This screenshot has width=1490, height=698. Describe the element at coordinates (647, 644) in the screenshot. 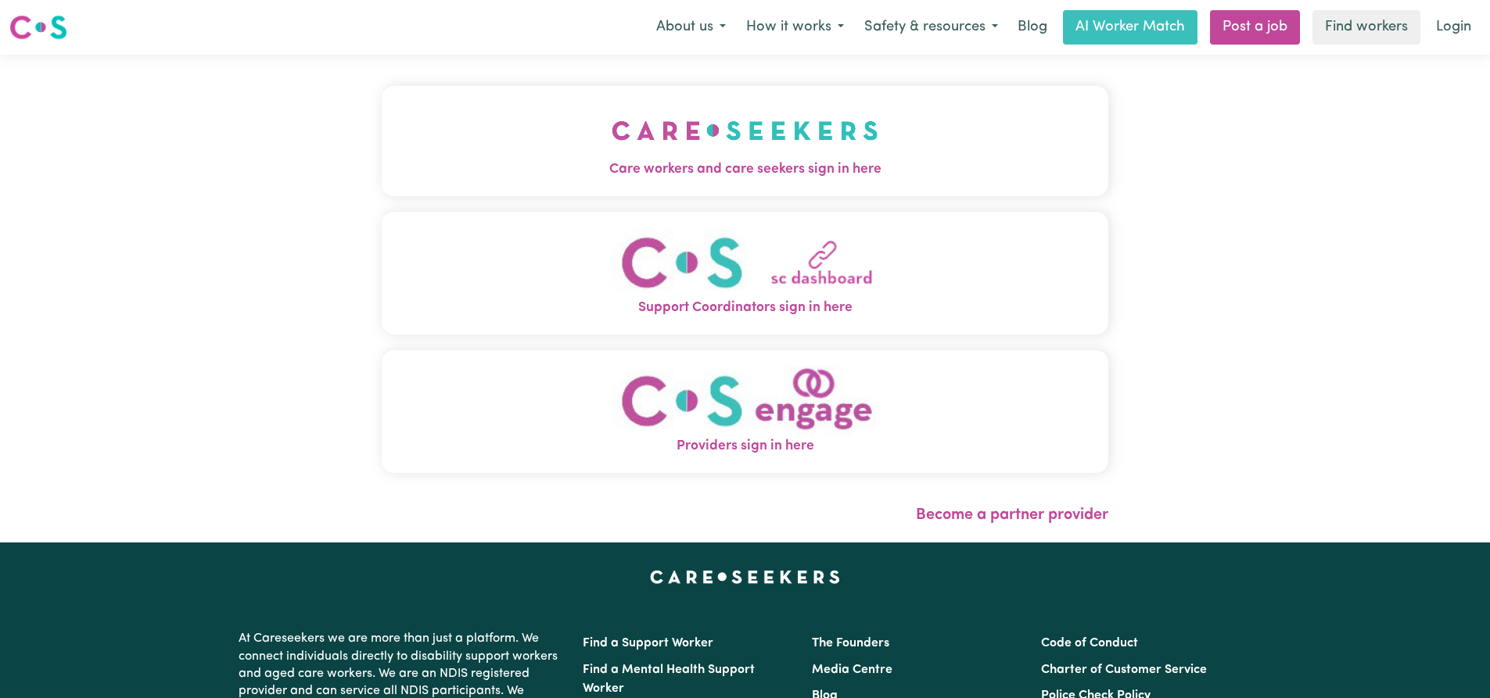

I see `a: Find a Support Worker` at that location.